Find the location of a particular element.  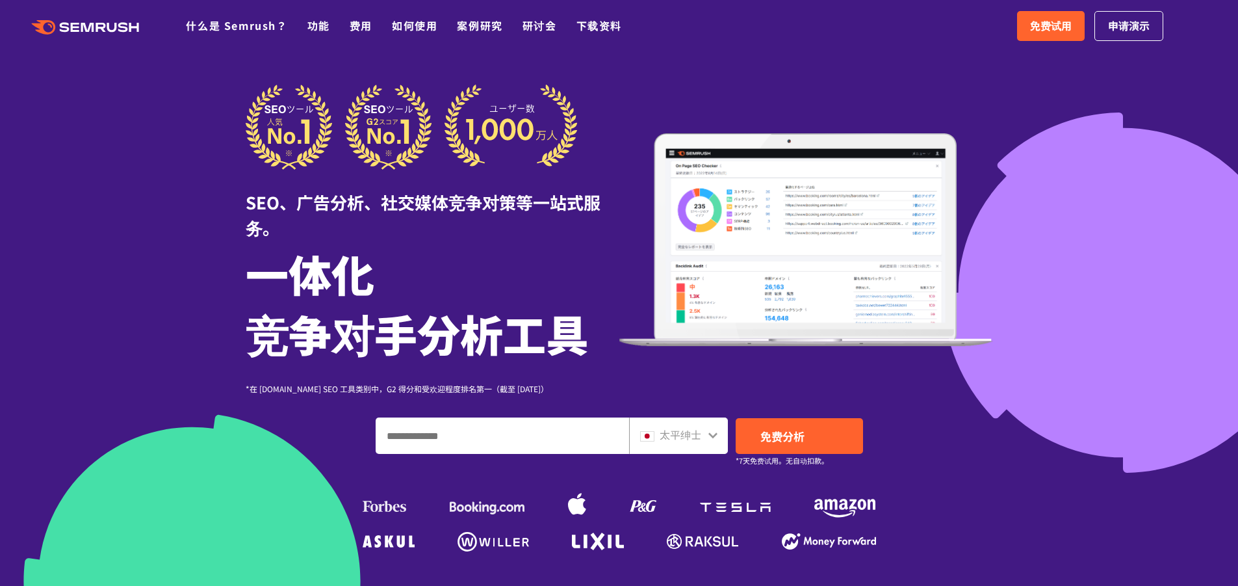

a: 申请演示 is located at coordinates (1129, 26).